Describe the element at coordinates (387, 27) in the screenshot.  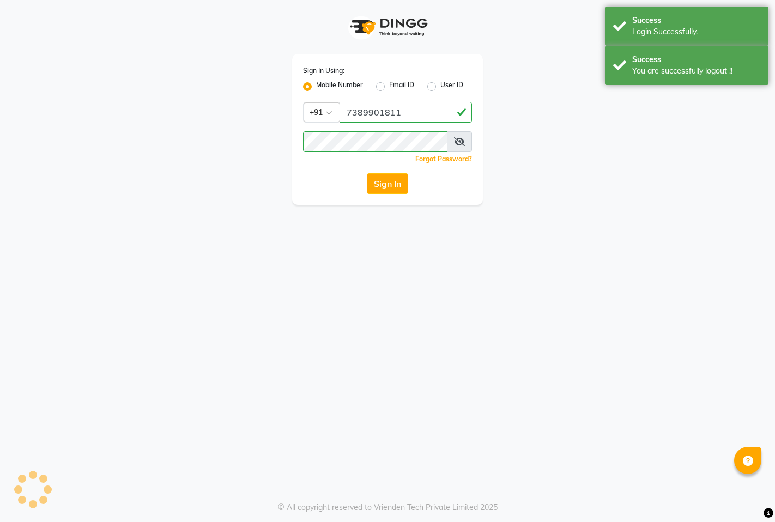
I see `img: logo1.svg` at that location.